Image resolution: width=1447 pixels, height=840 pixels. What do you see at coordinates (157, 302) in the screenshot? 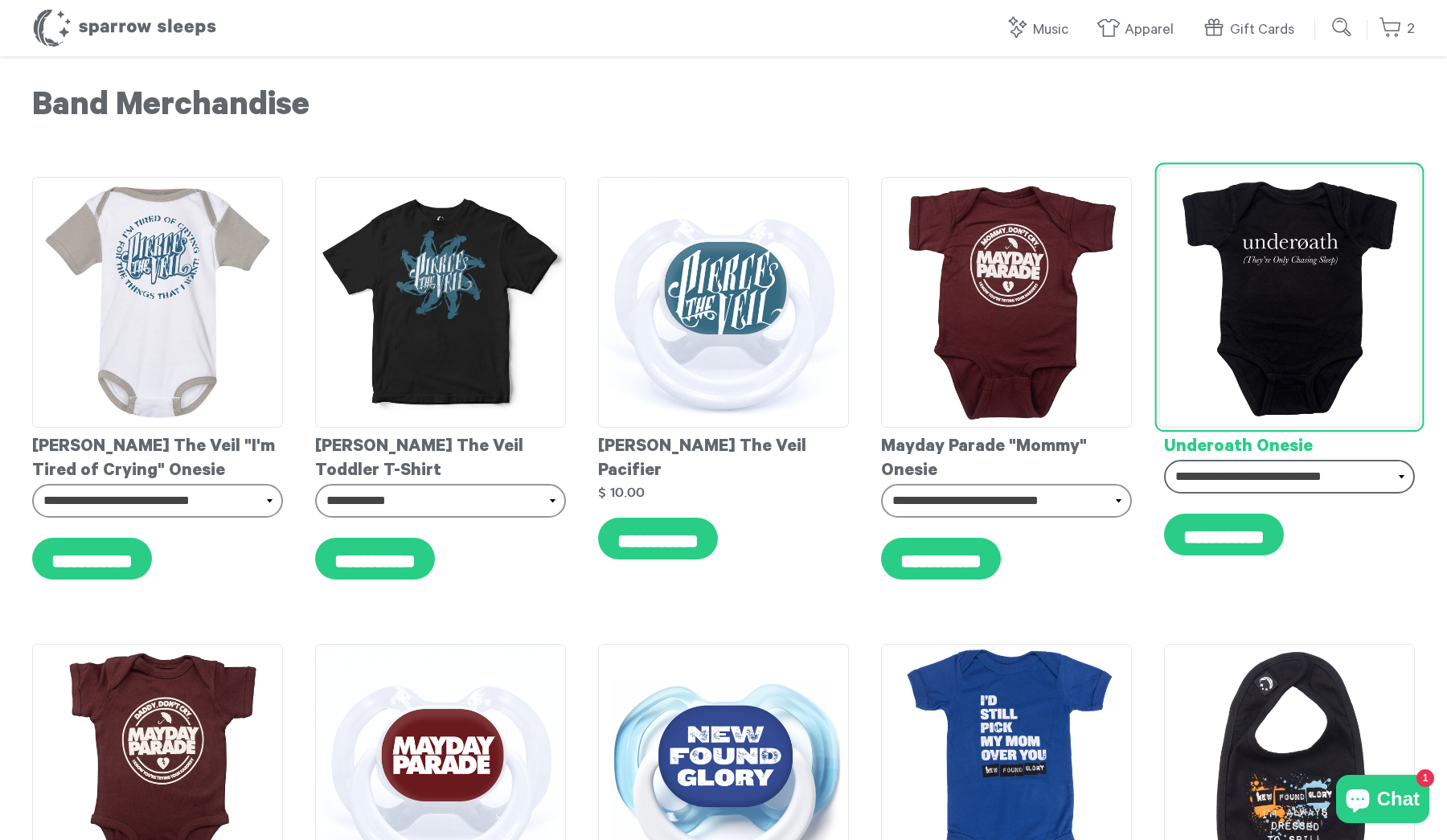
I see `img: PierceTheVeild-Onesie-I_mtiredofCrying_grande.jpg` at bounding box center [157, 302].